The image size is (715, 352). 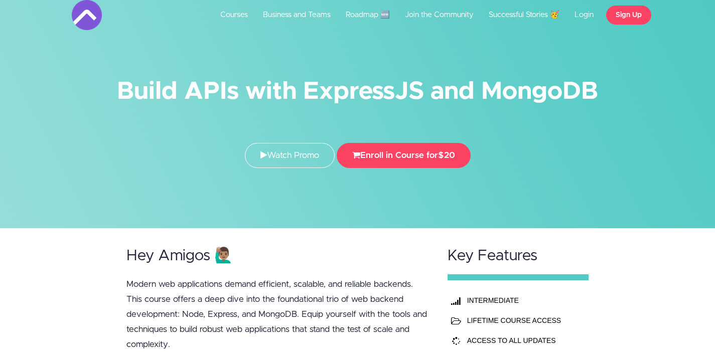 I want to click on td: ACCESS TO ALL UPDATES, so click(x=524, y=341).